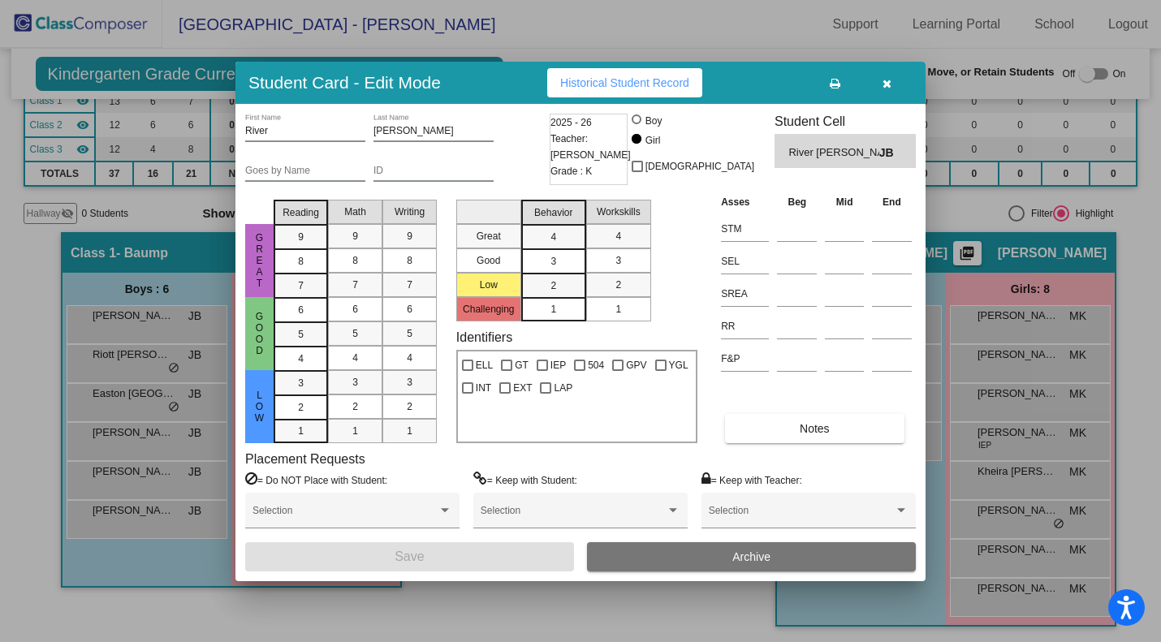  Describe the element at coordinates (525, 480) in the screenshot. I see `label: = Keep with Student:` at that location.